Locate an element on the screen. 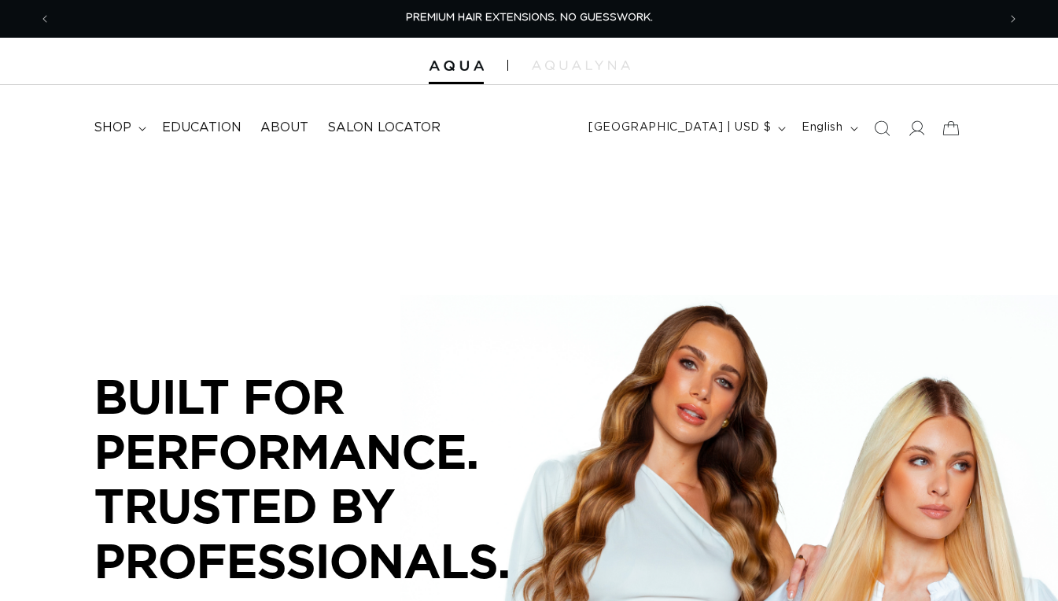 The height and width of the screenshot is (601, 1058). span: shop is located at coordinates (112, 127).